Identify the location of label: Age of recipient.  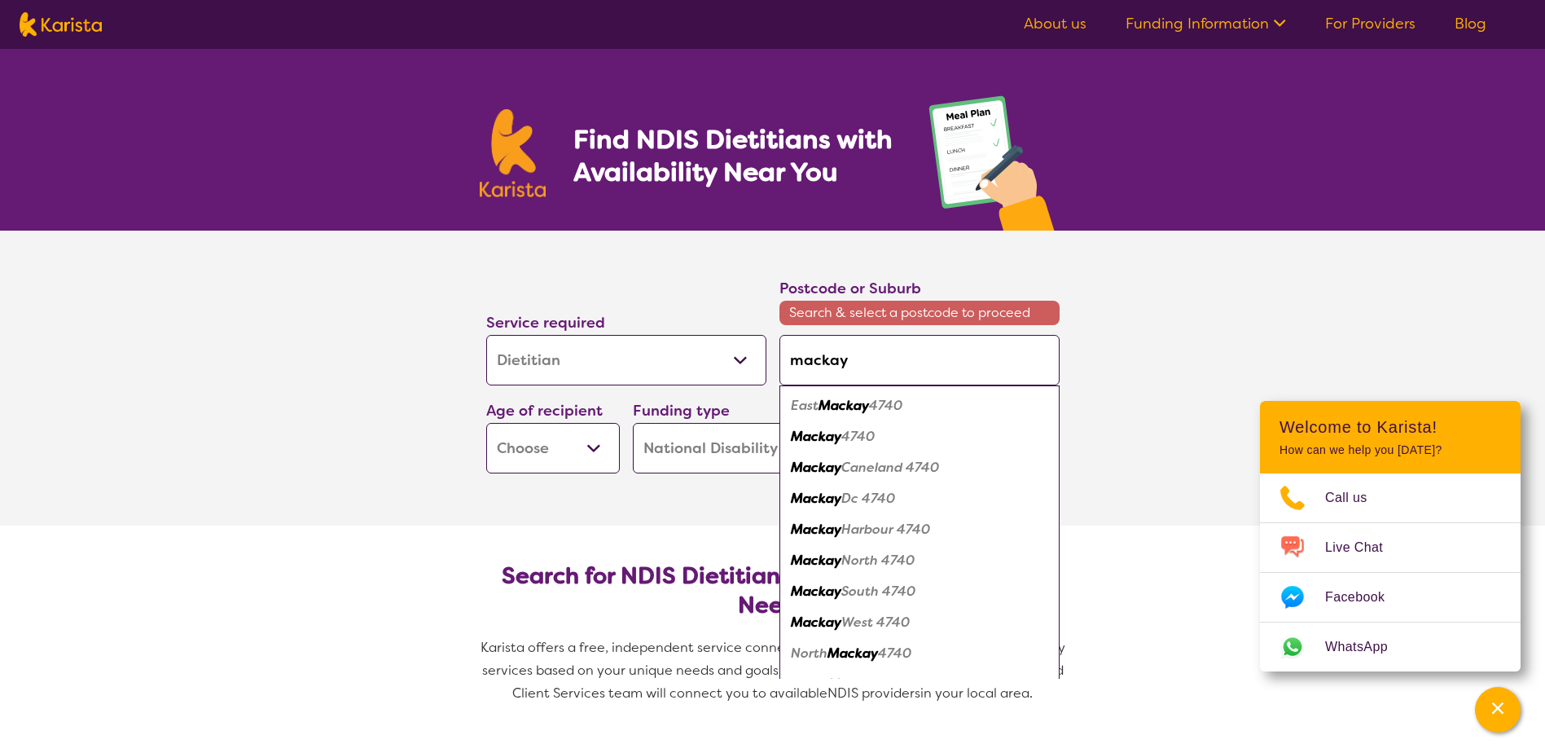
(544, 411).